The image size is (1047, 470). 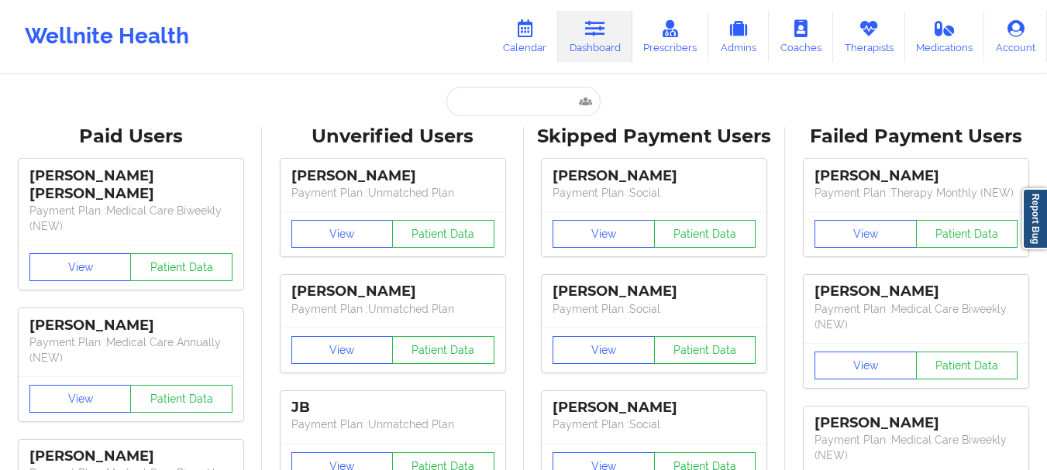 I want to click on a: Account, so click(x=1015, y=36).